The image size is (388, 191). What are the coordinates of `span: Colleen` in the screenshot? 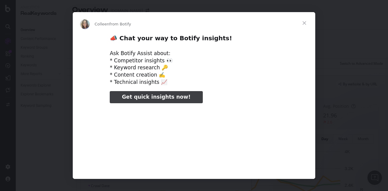 It's located at (102, 24).